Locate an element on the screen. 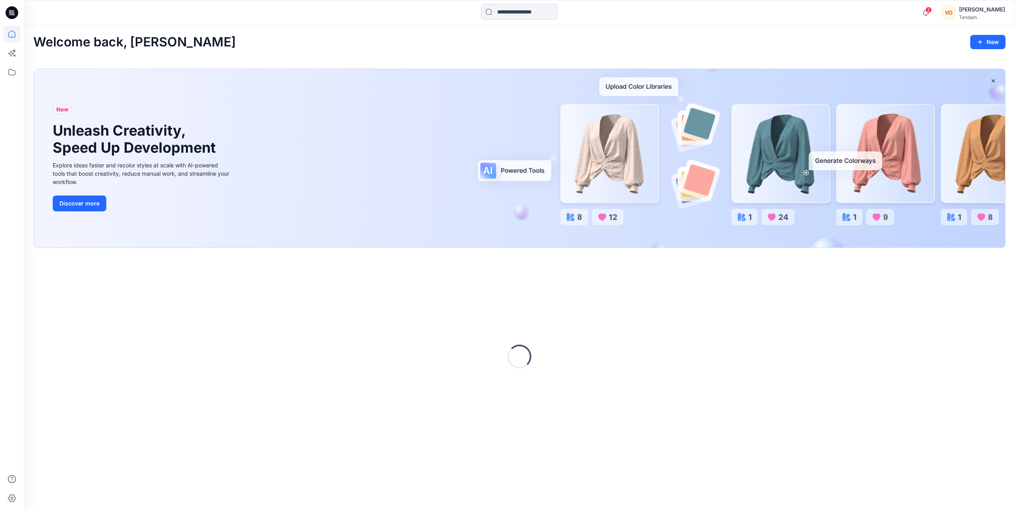 The image size is (1015, 510). button: New is located at coordinates (988, 42).